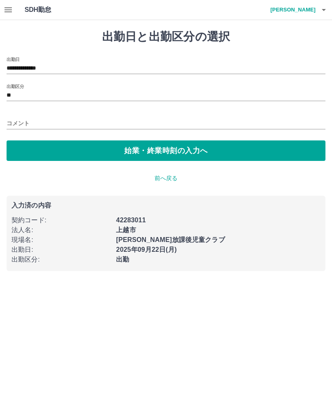  I want to click on p: 法人名 :, so click(61, 230).